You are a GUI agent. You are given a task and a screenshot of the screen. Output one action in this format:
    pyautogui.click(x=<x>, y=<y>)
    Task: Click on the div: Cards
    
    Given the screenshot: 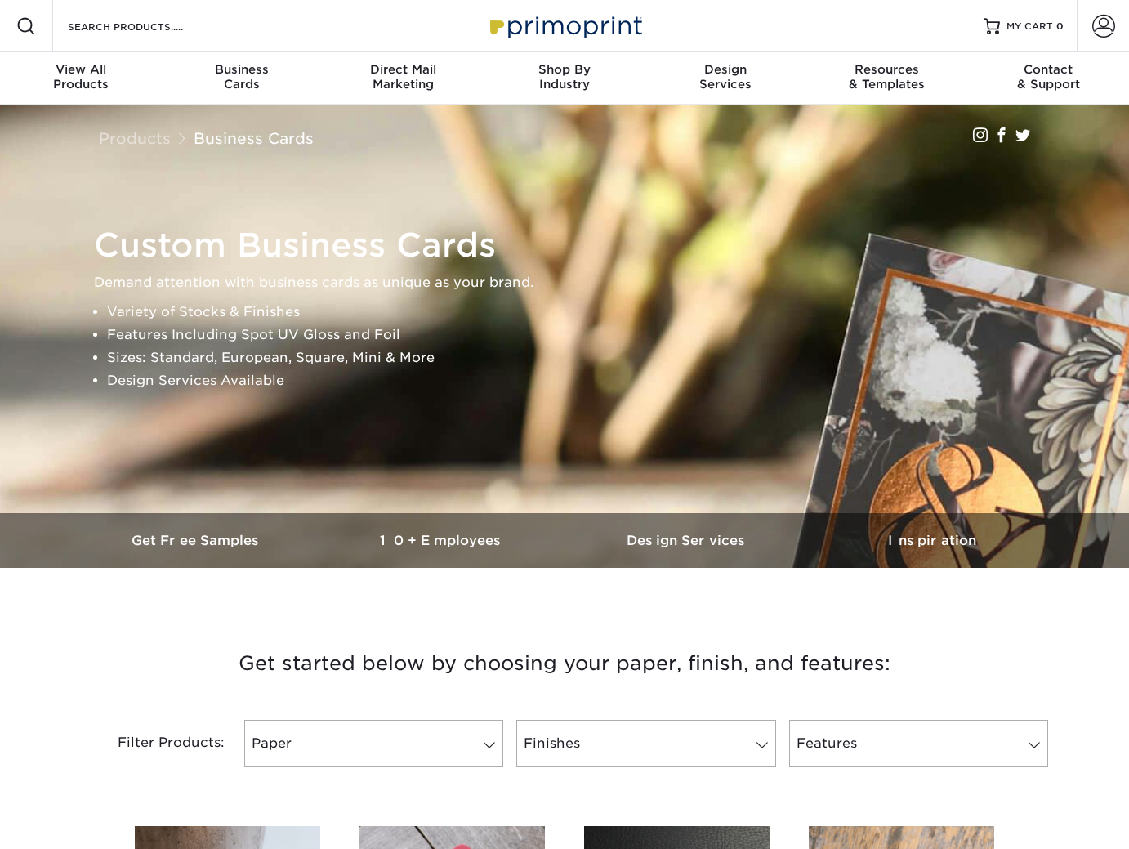 What is the action you would take?
    pyautogui.click(x=241, y=77)
    